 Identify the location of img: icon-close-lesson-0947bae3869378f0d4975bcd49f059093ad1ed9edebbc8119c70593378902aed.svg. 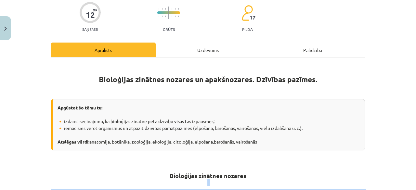
(6, 29).